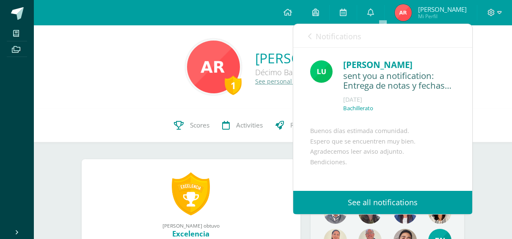  I want to click on span: Activities, so click(249, 125).